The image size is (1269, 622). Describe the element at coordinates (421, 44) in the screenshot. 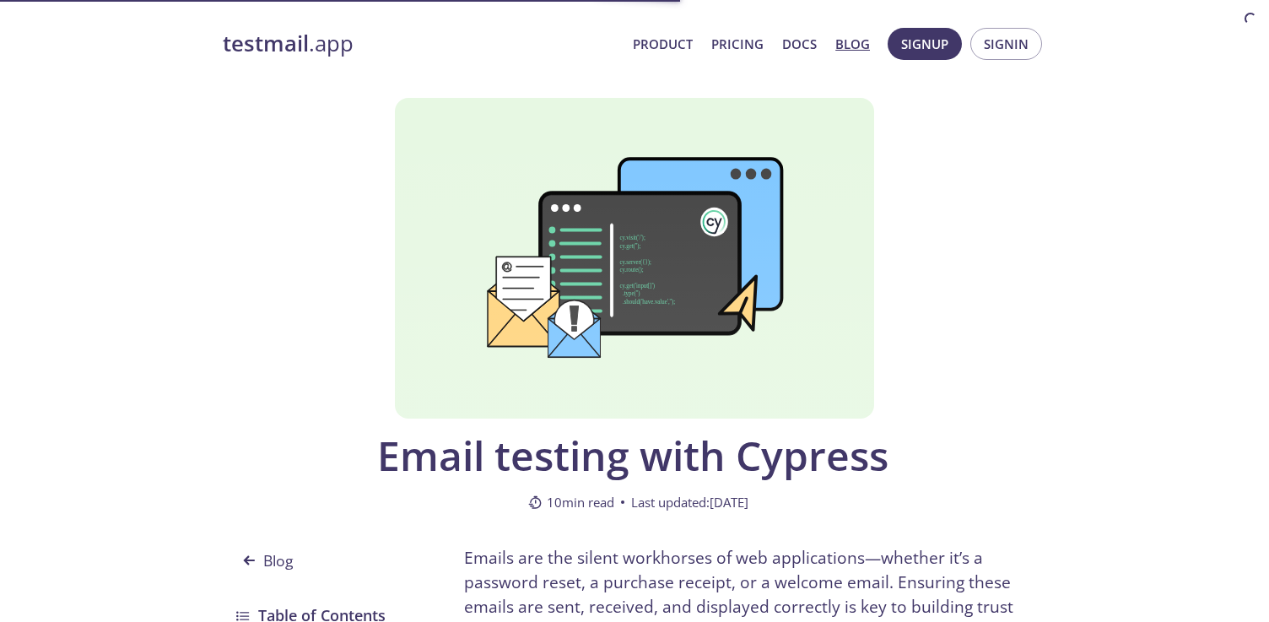

I see `a: testmail.app` at that location.